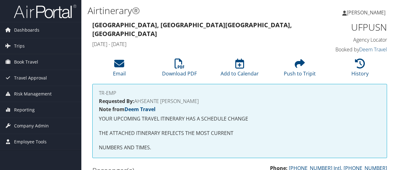  What do you see at coordinates (179, 70) in the screenshot?
I see `a: Download PDF` at bounding box center [179, 70].